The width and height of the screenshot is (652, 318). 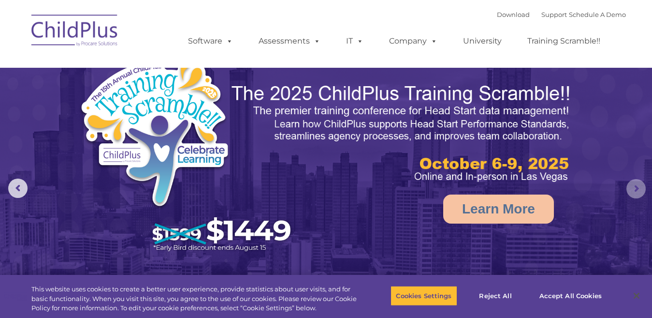 I want to click on img: ChildPlus by Procare Solutions, so click(x=75, y=32).